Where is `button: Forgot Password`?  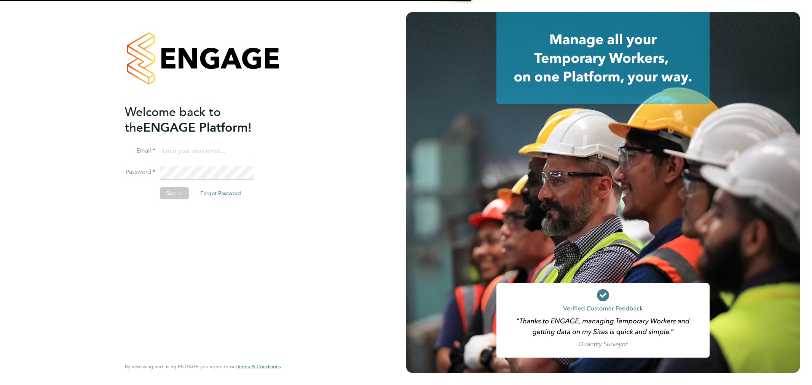
button: Forgot Password is located at coordinates (220, 193).